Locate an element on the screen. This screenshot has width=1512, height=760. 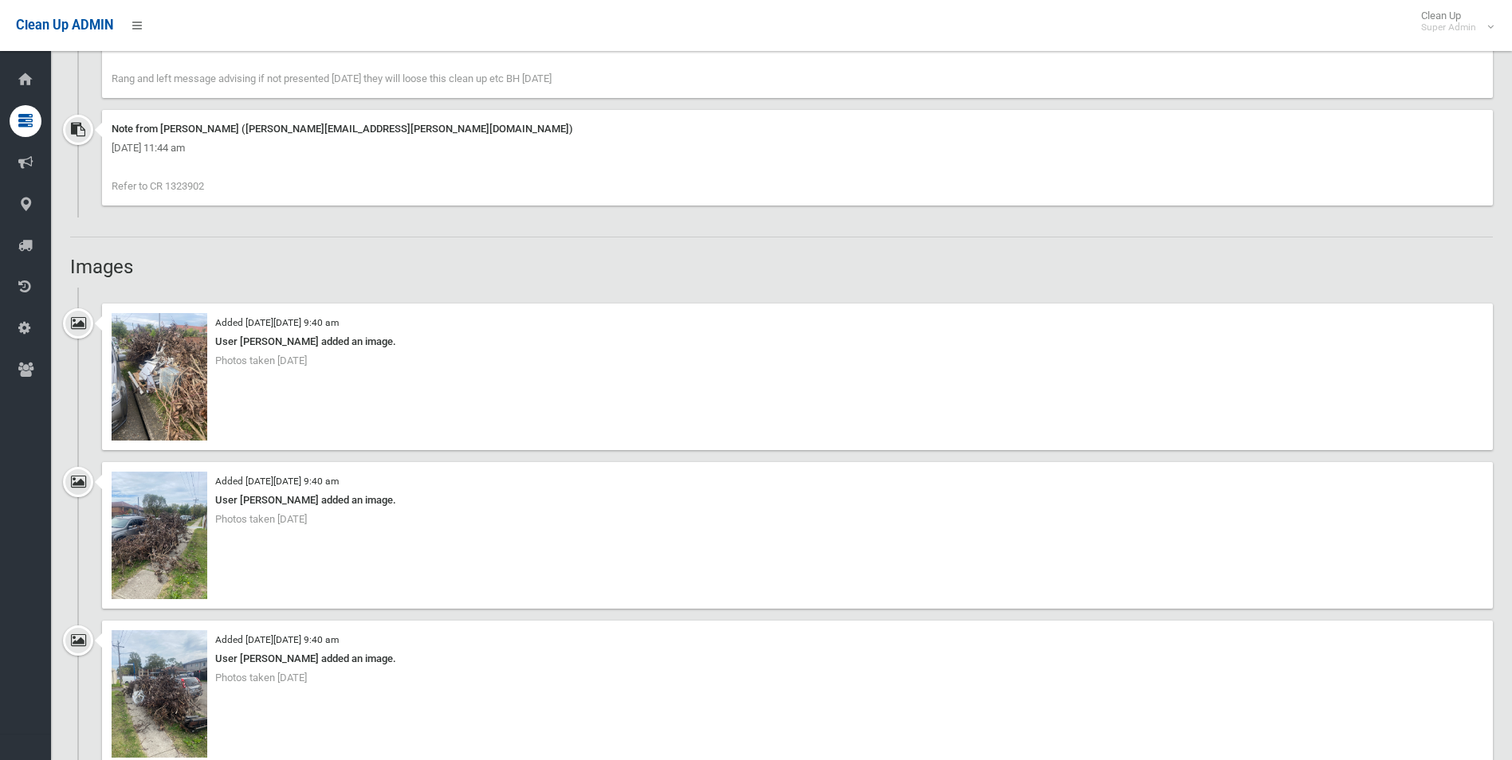
img: 77966891759__F33004B7-DEBB-49FE-B982-4D8E551D9A51.jpeg is located at coordinates (159, 694).